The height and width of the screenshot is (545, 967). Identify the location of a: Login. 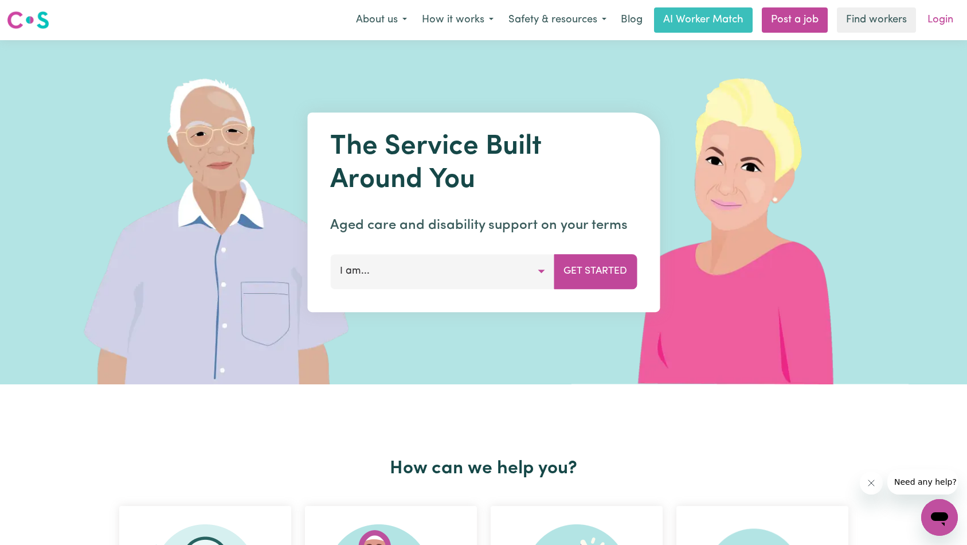
(940, 20).